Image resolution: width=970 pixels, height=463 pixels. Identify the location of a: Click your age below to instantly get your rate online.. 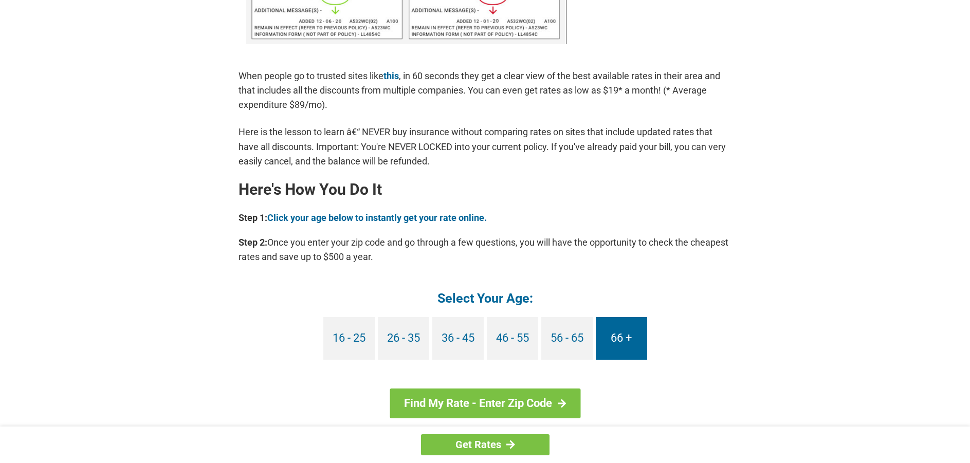
(377, 217).